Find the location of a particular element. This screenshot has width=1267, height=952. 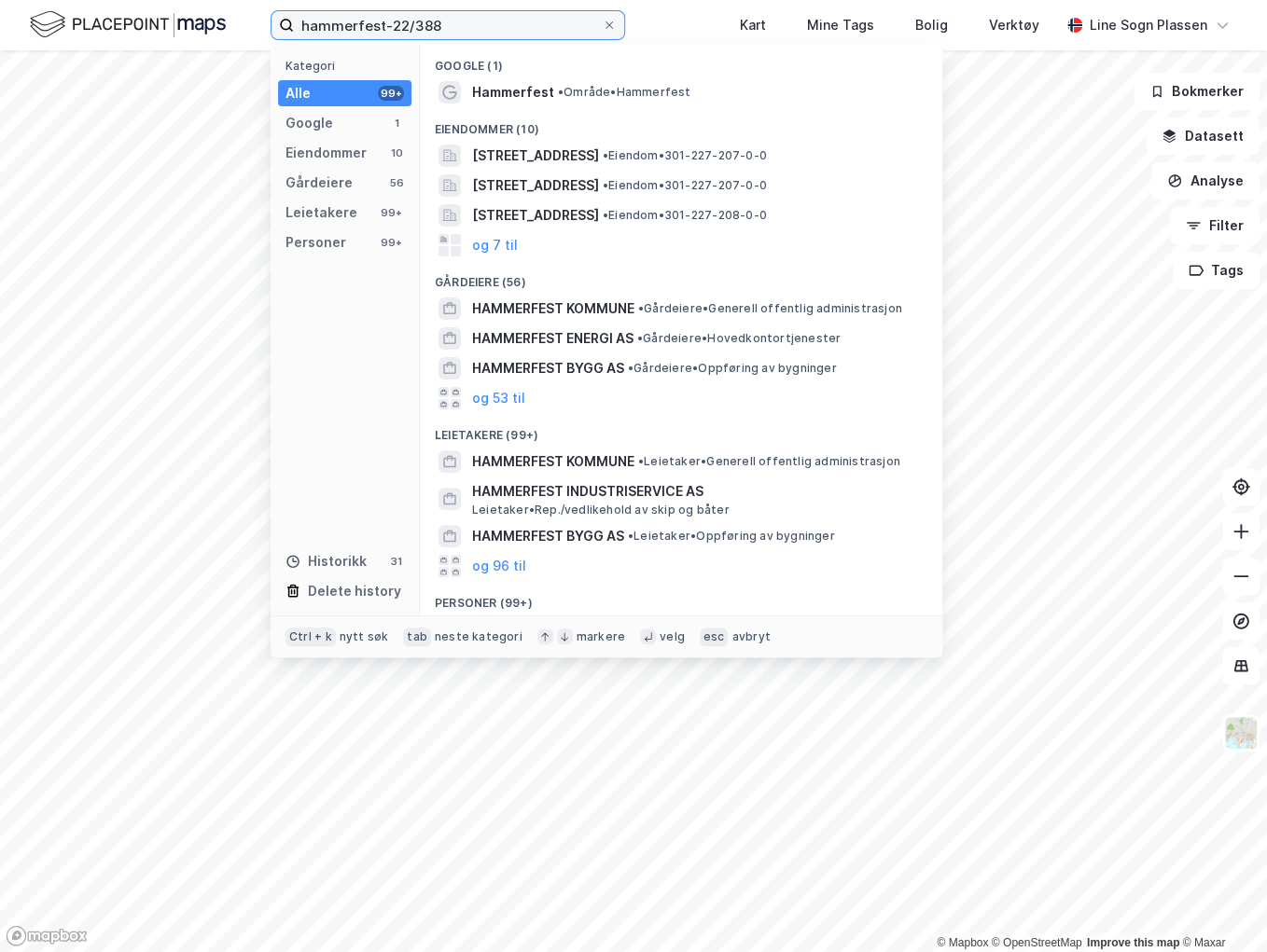

button: Analyse is located at coordinates (1205, 181).